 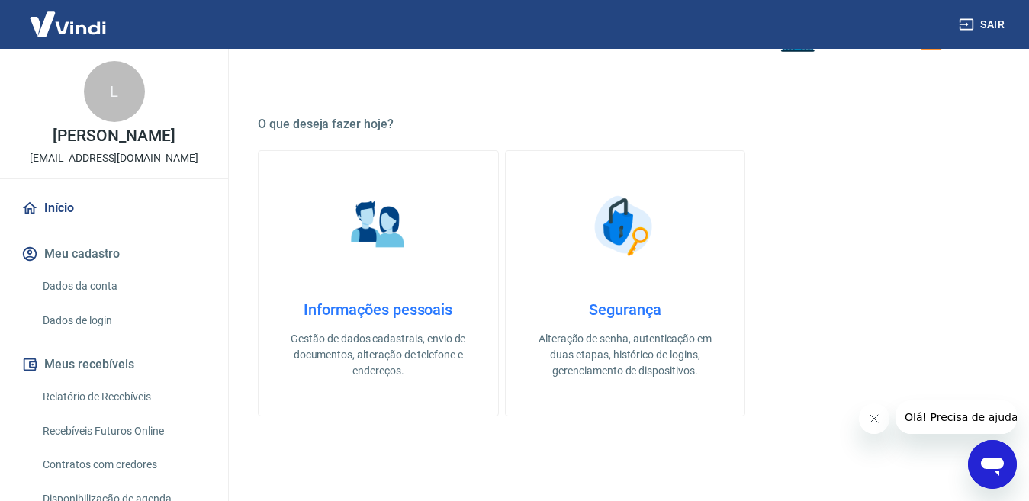 I want to click on p: Alteração de senha, autenticação em duas etapas, histórico de logins, gerenciamento de dispositivos., so click(x=625, y=355).